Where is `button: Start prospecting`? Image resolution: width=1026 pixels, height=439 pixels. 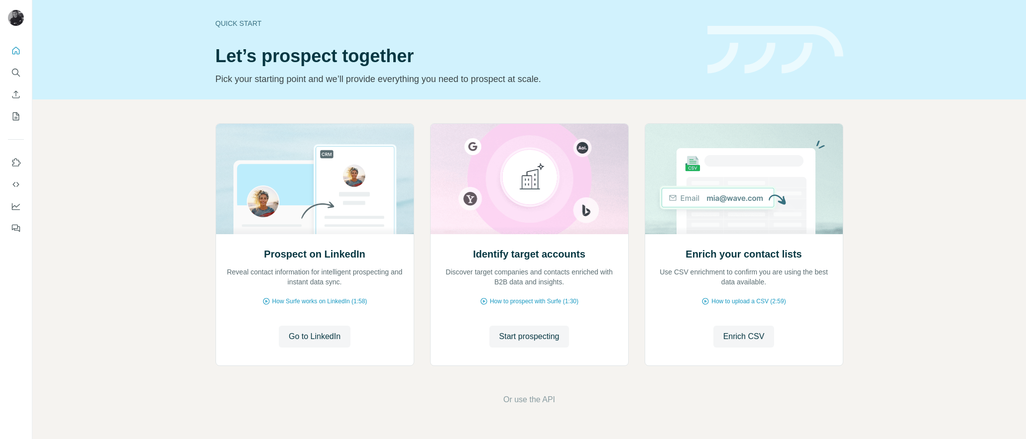 button: Start prospecting is located at coordinates (529, 337).